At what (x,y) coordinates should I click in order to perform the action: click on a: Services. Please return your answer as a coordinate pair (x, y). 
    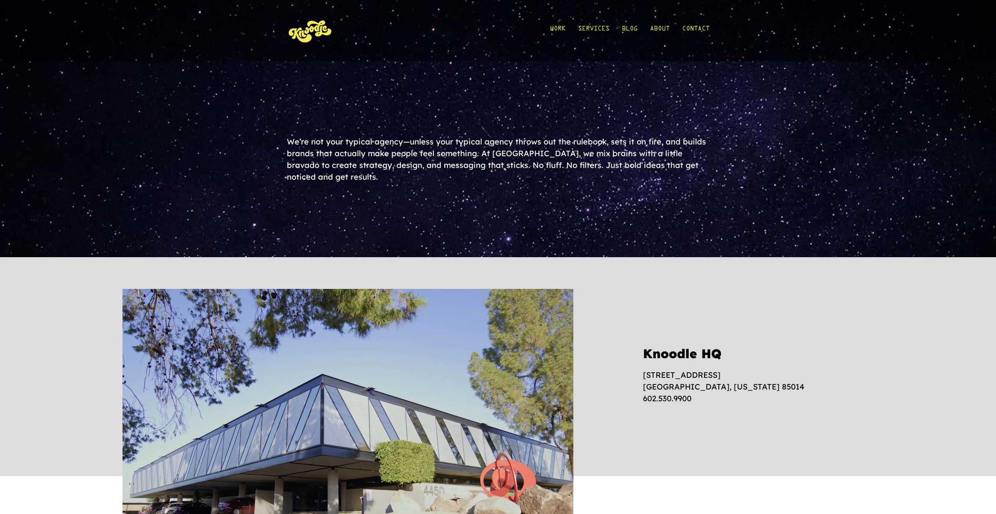
    Looking at the image, I should click on (594, 31).